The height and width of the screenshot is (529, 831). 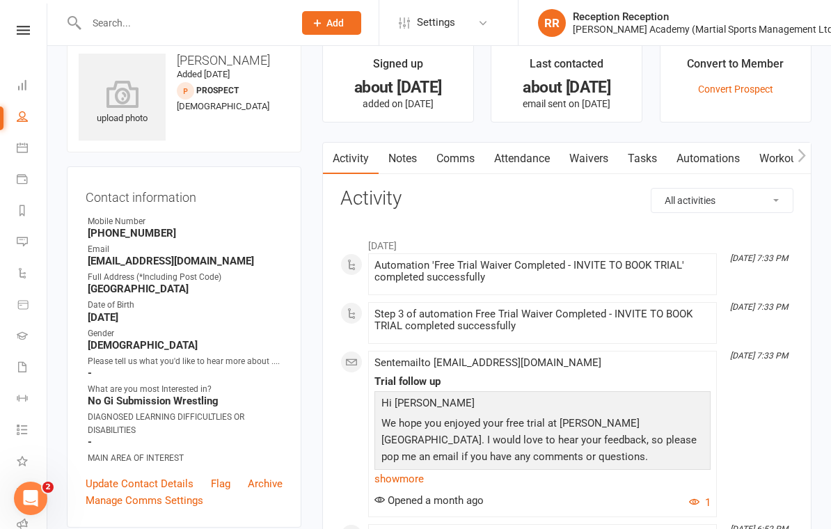 I want to click on a: Notes, so click(x=402, y=159).